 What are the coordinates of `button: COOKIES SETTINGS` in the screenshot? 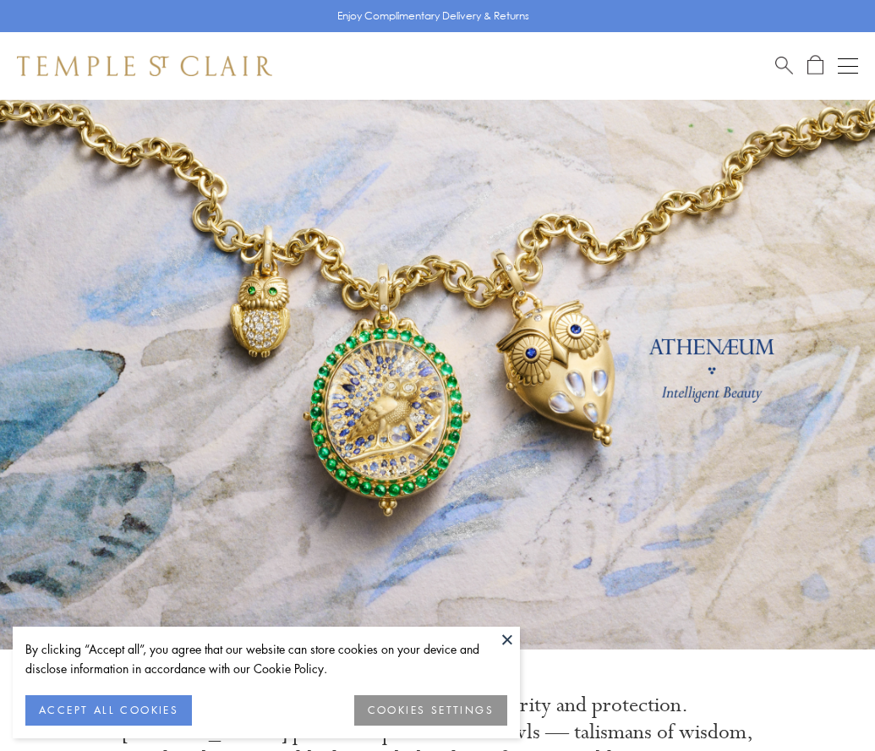 It's located at (430, 710).